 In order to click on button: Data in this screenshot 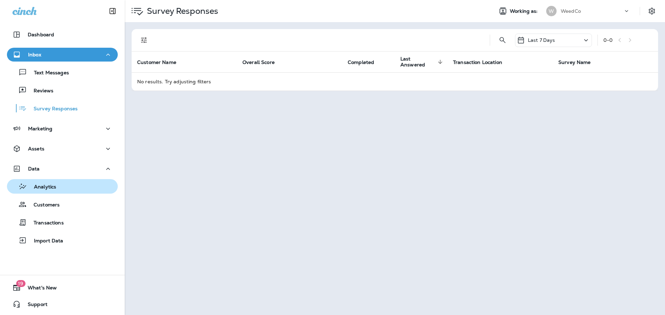, I will do `click(62, 169)`.